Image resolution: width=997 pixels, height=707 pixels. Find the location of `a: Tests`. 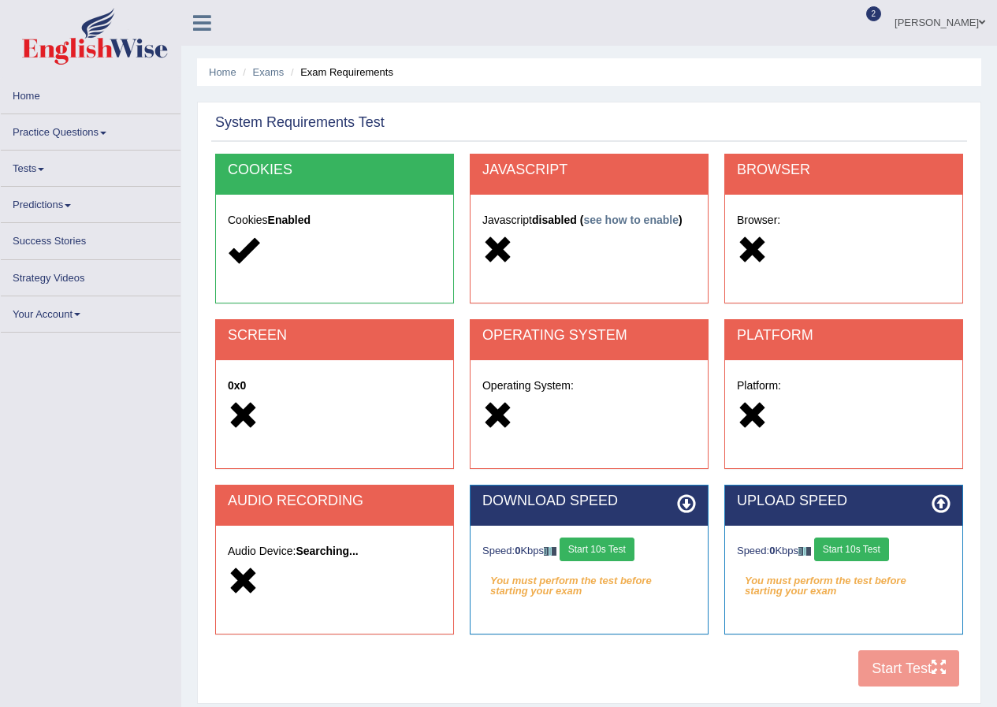

a: Tests is located at coordinates (91, 165).